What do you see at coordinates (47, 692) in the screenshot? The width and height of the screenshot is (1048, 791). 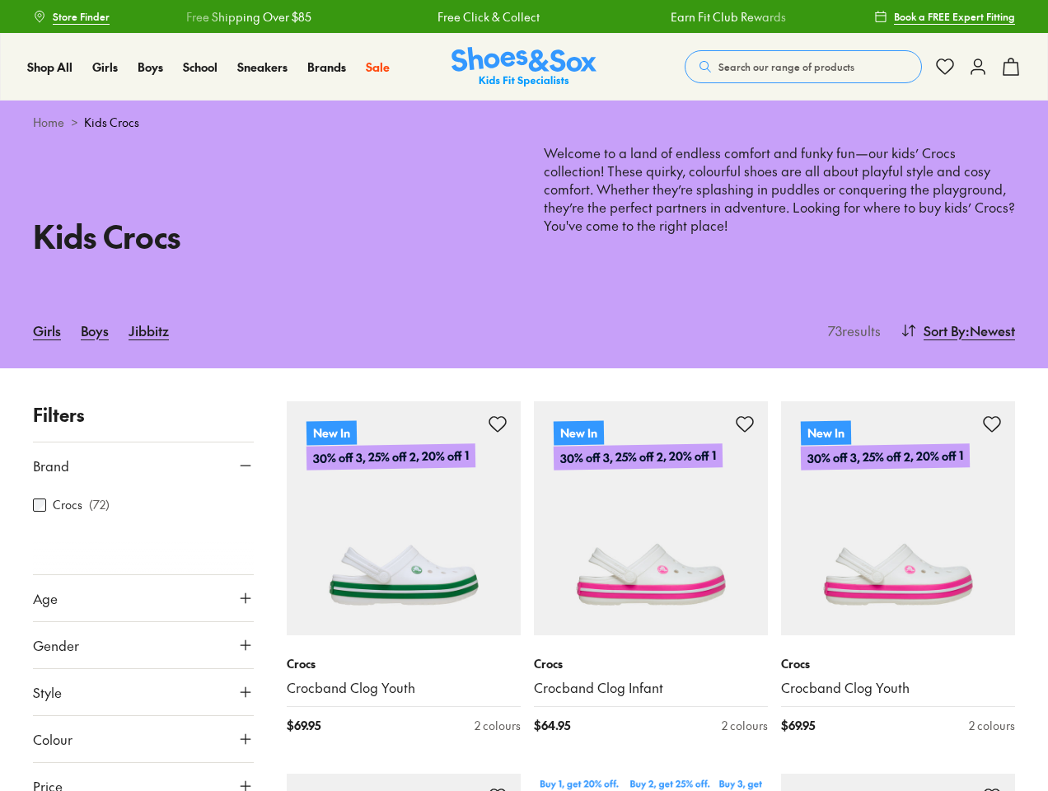 I see `span: Style` at bounding box center [47, 692].